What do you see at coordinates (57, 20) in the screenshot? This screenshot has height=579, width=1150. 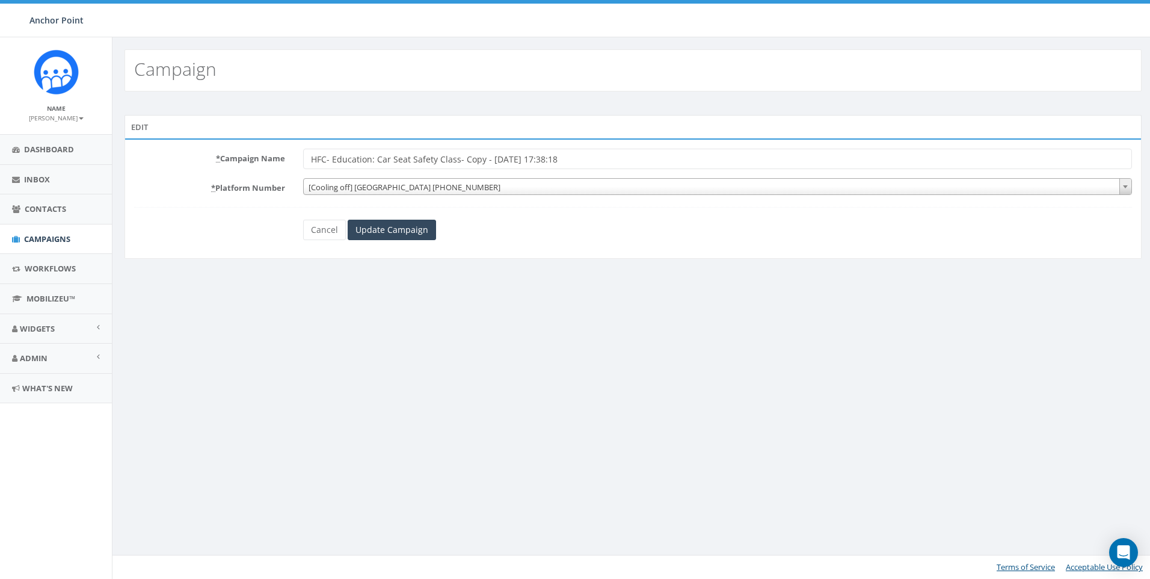 I see `span: Anchor Point` at bounding box center [57, 20].